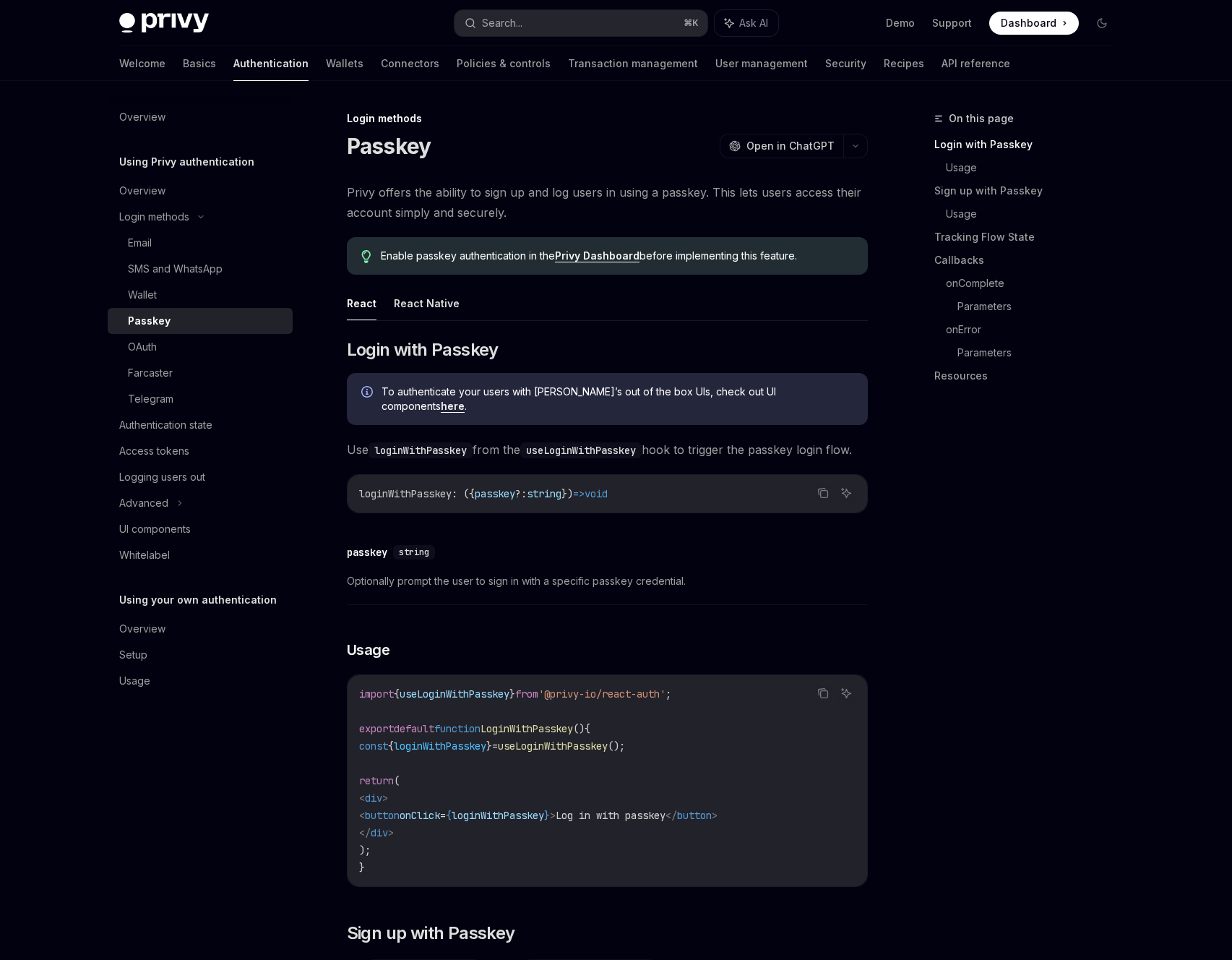  I want to click on span: Usage, so click(369, 650).